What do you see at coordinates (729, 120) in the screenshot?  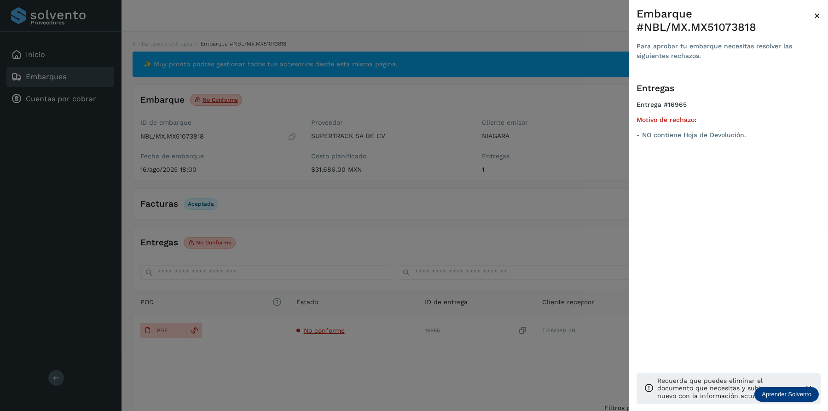 I see `h5: Motivo de rechazo:` at bounding box center [729, 120].